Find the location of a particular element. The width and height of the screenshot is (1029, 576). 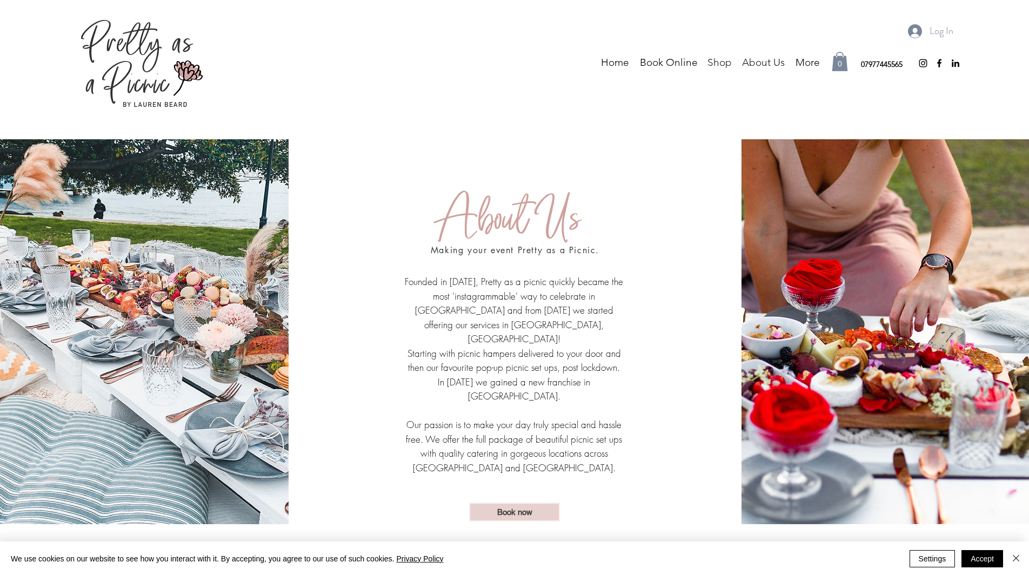

span: About Us is located at coordinates (510, 226).